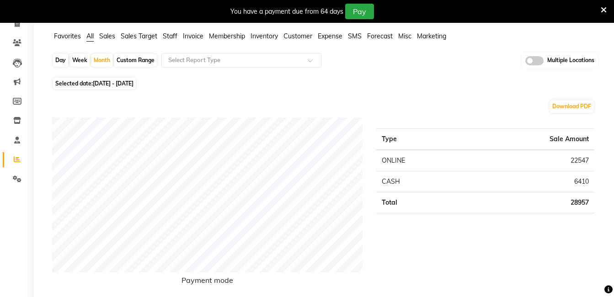  What do you see at coordinates (360, 11) in the screenshot?
I see `button: Pay` at bounding box center [360, 11].